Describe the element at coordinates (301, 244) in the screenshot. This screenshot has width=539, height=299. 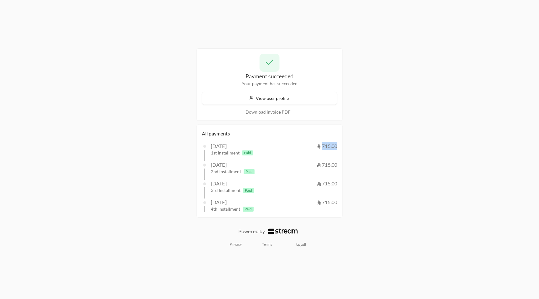
I see `a: العربية` at that location.